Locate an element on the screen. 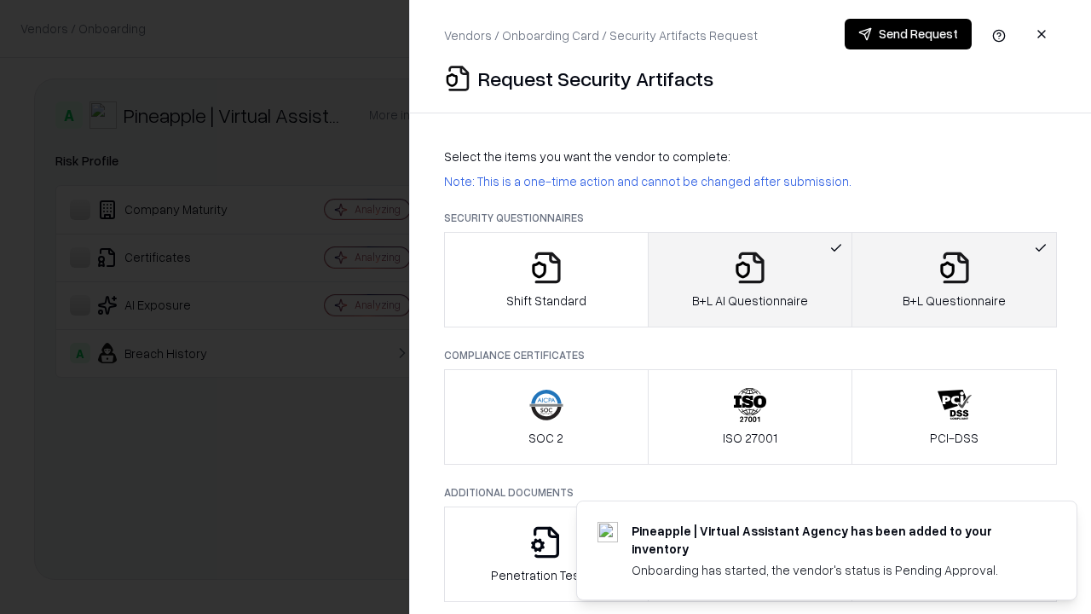 The width and height of the screenshot is (1091, 614). p: Additional Documents is located at coordinates (750, 492).